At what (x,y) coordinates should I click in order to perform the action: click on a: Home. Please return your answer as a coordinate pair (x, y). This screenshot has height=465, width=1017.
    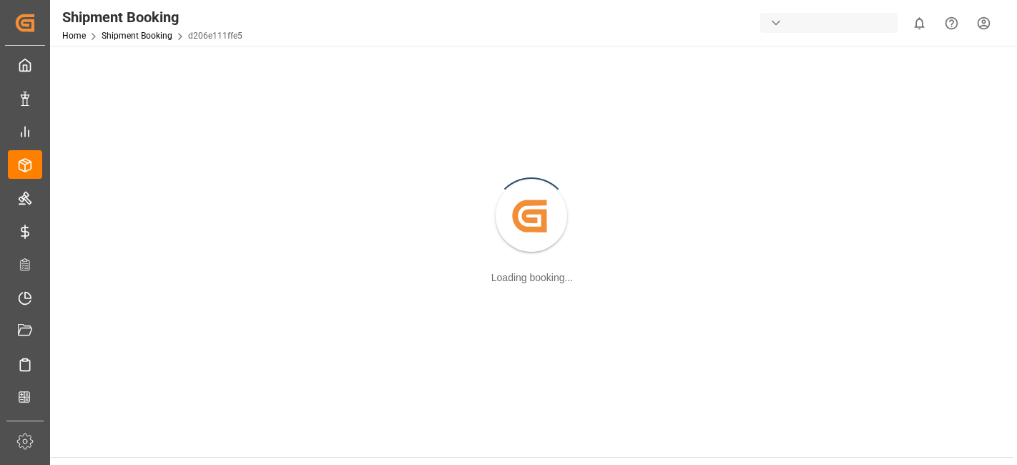
    Looking at the image, I should click on (74, 36).